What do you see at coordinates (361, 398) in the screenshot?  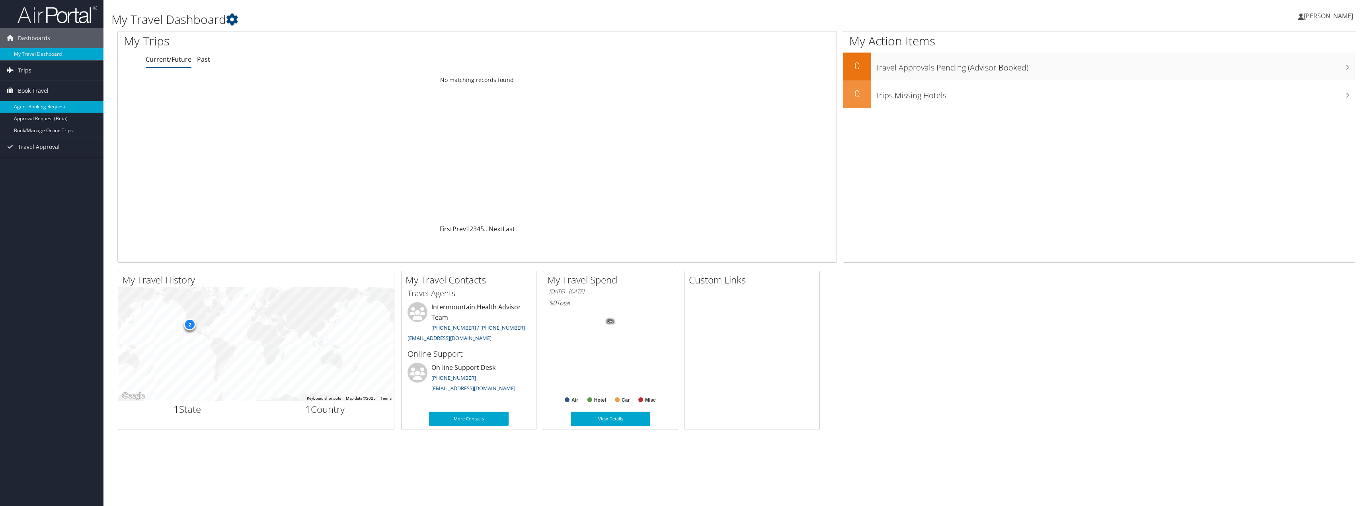 I see `span: Map data ©2025` at bounding box center [361, 398].